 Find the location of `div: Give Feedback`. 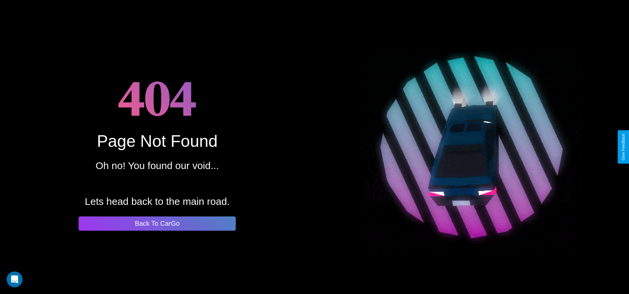

div: Give Feedback is located at coordinates (624, 147).